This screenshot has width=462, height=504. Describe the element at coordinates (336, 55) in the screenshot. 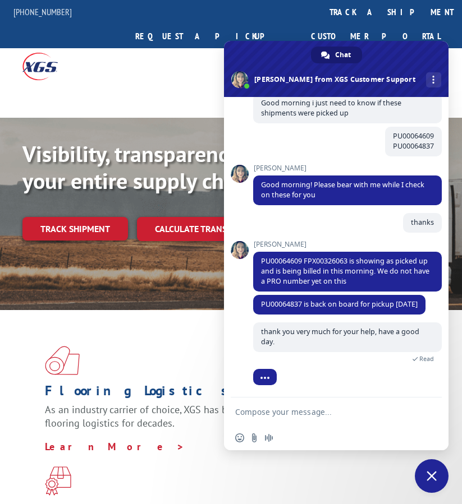

I see `div: Chat` at that location.